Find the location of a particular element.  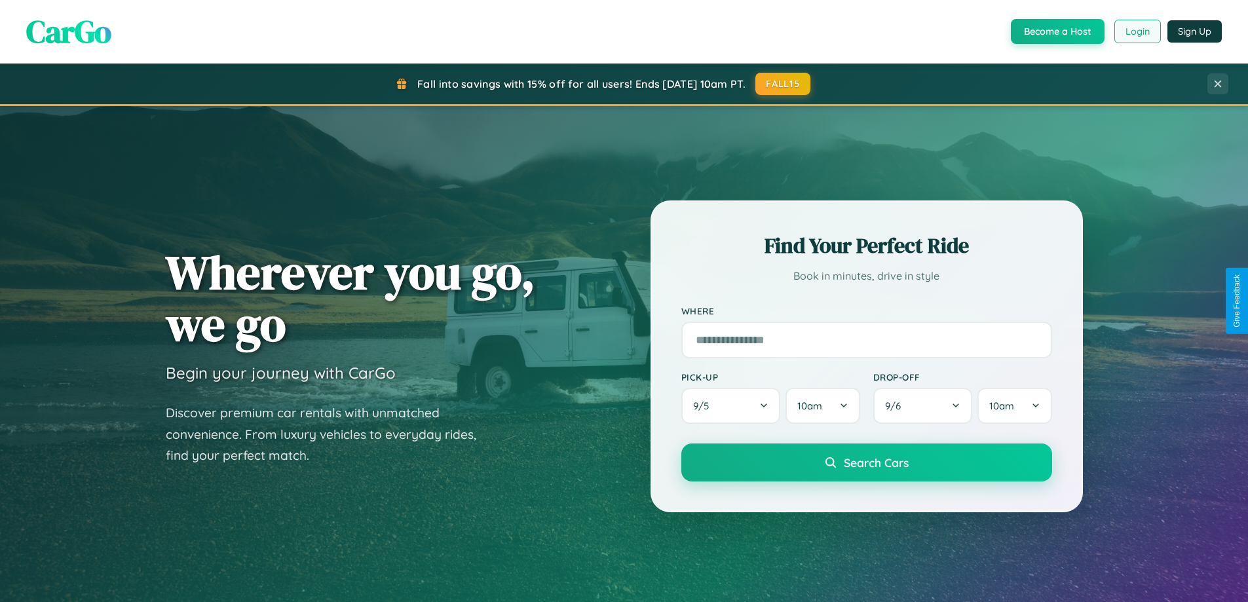

button: Become a Host is located at coordinates (1057, 31).